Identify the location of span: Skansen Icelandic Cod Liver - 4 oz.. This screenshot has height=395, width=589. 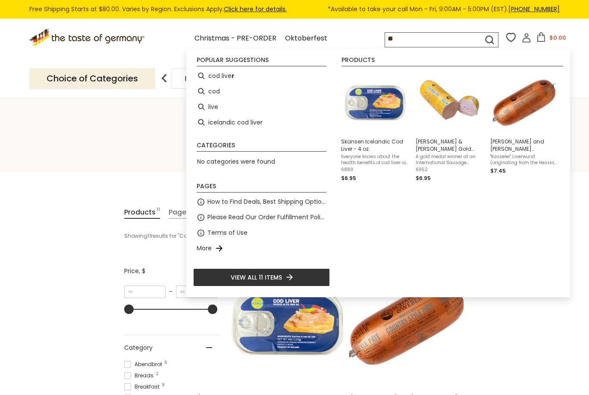
(375, 145).